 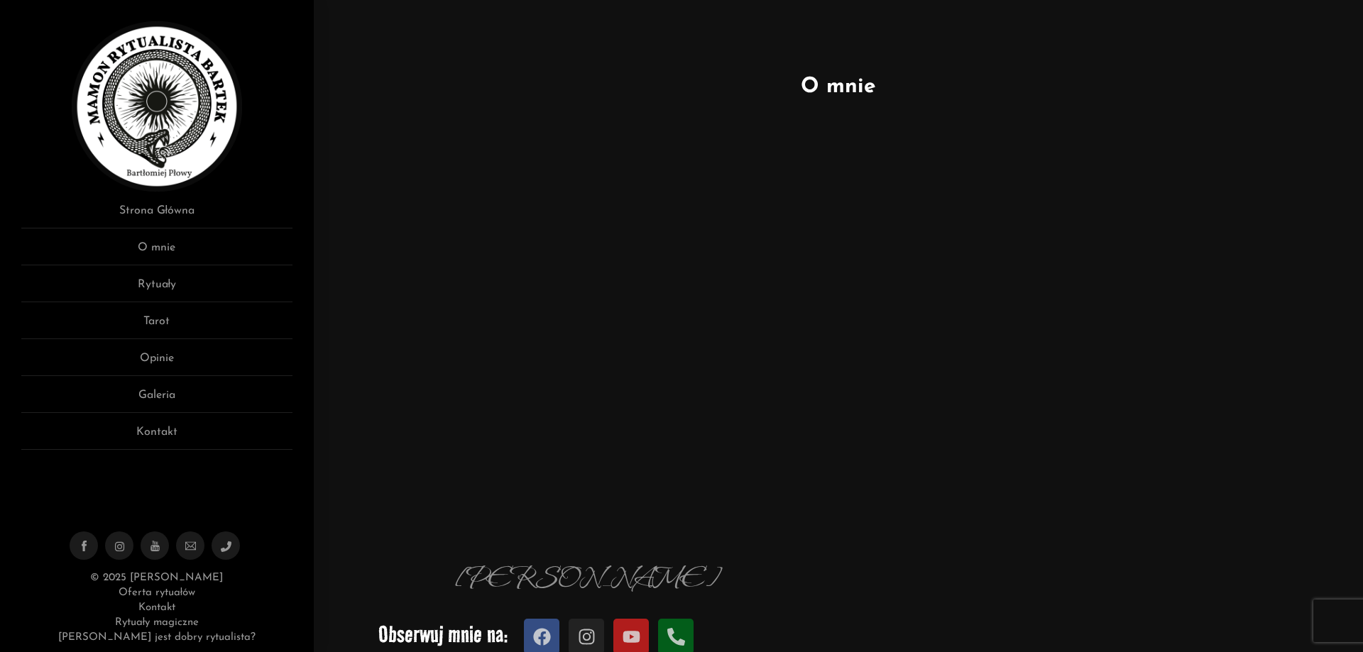 I want to click on a: Opinie, so click(x=157, y=363).